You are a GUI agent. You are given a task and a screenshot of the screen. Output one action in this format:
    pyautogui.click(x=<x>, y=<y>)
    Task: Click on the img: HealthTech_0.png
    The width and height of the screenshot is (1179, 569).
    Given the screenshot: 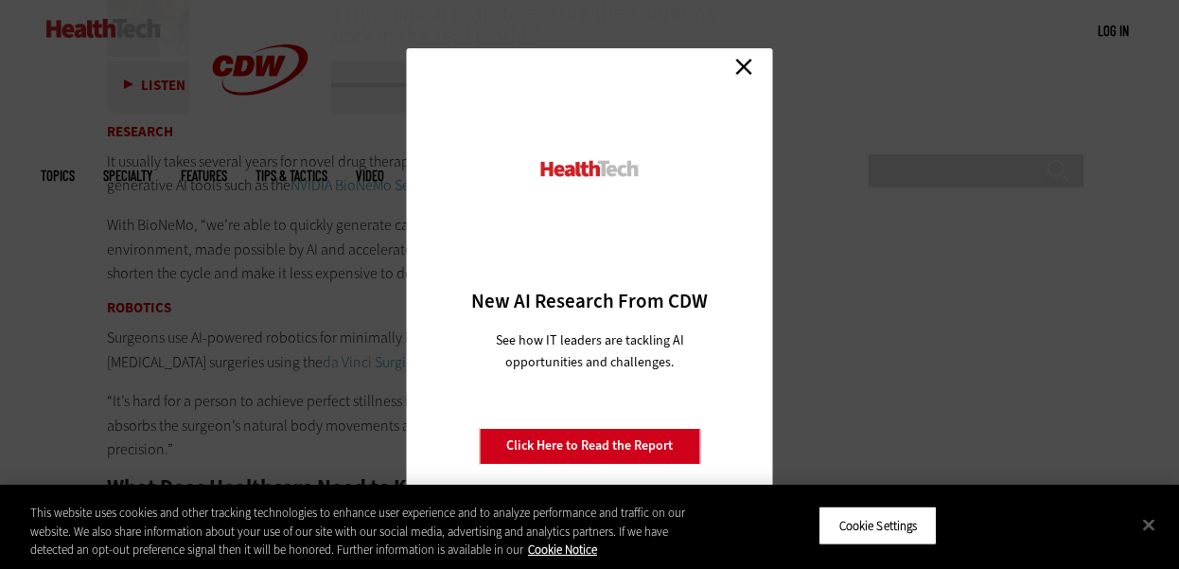 What is the action you would take?
    pyautogui.click(x=589, y=168)
    